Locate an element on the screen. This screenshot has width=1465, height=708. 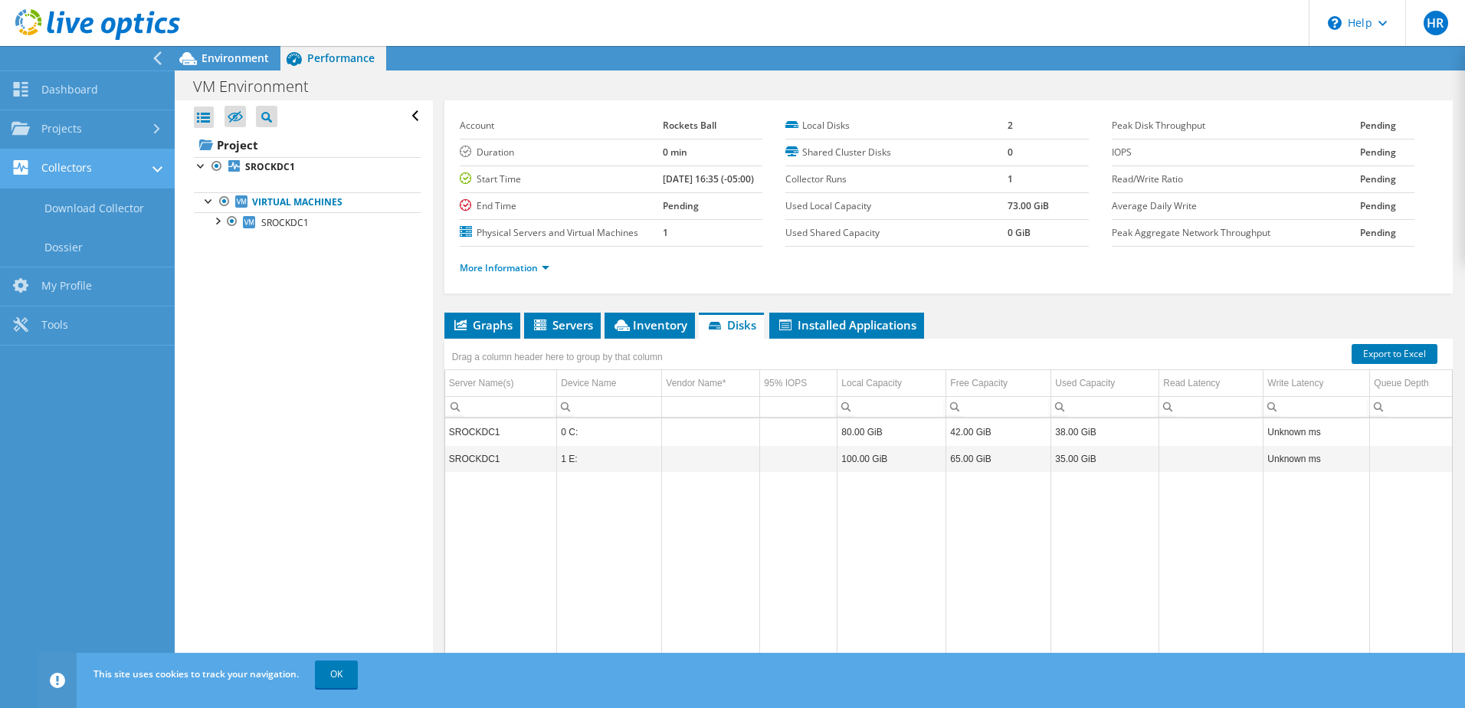
label: Peak Disk Throughput is located at coordinates (1236, 126).